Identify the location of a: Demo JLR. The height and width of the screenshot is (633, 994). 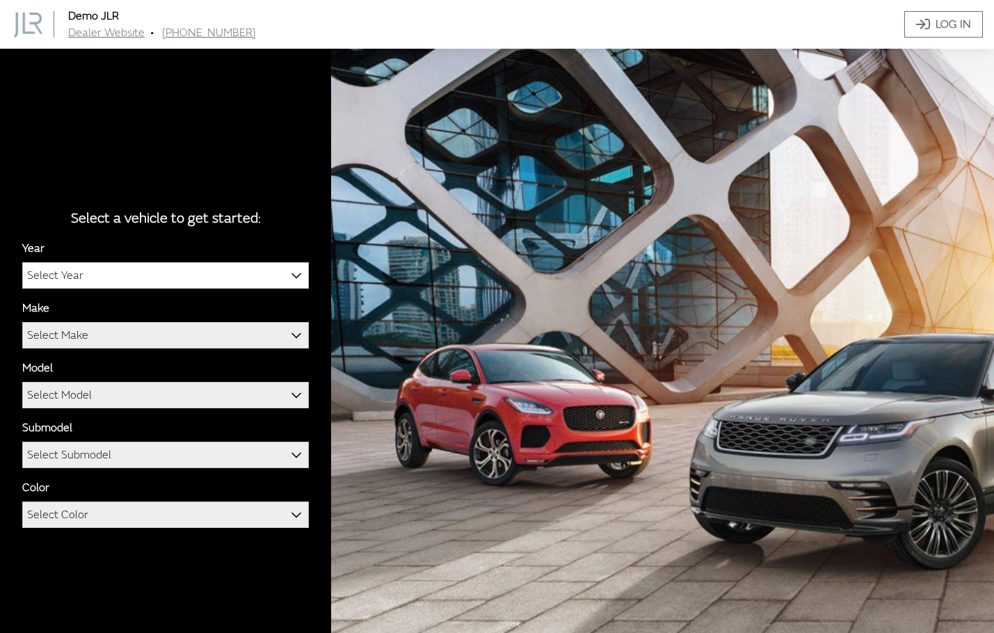
(93, 16).